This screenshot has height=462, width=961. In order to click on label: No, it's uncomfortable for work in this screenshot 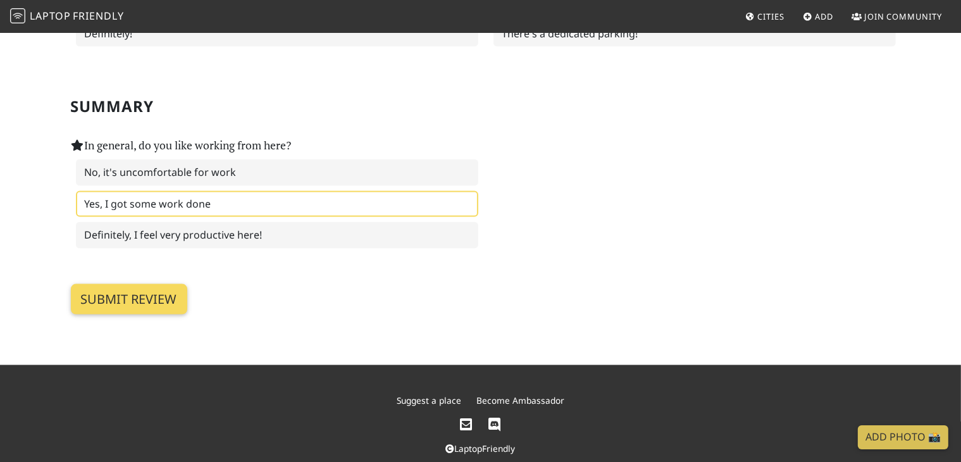, I will do `click(277, 173)`.